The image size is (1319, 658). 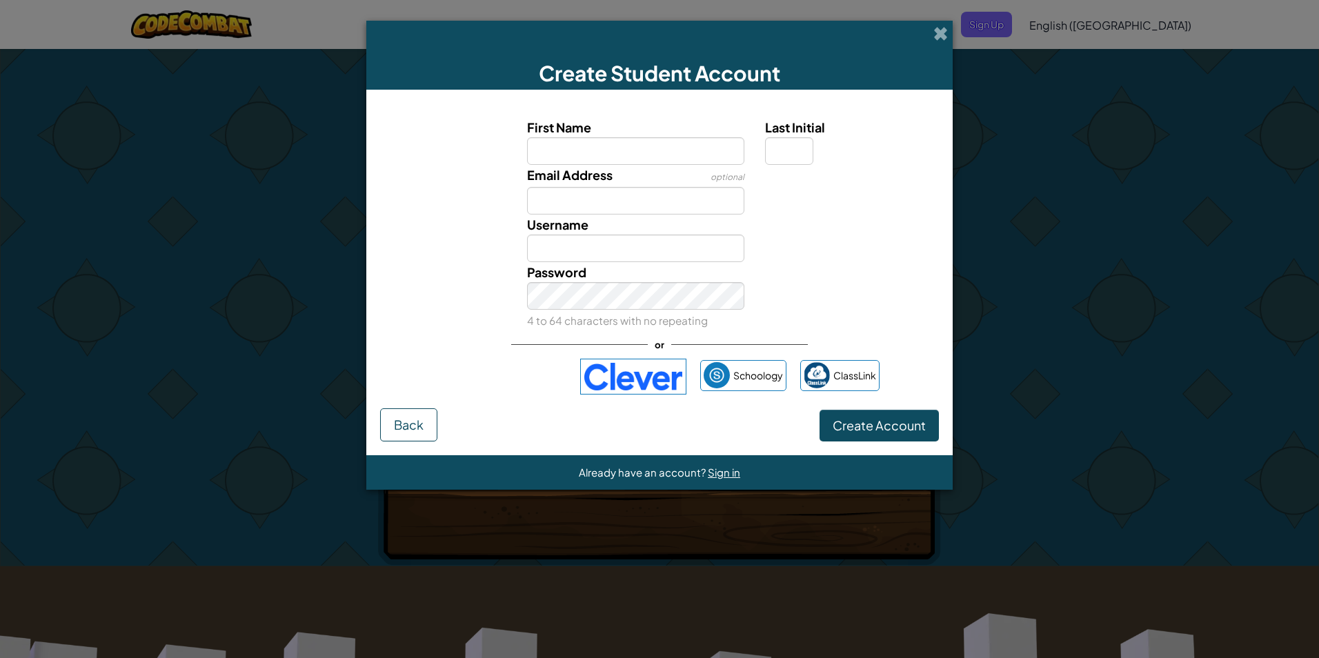 What do you see at coordinates (570, 174) in the screenshot?
I see `span: Email Address` at bounding box center [570, 174].